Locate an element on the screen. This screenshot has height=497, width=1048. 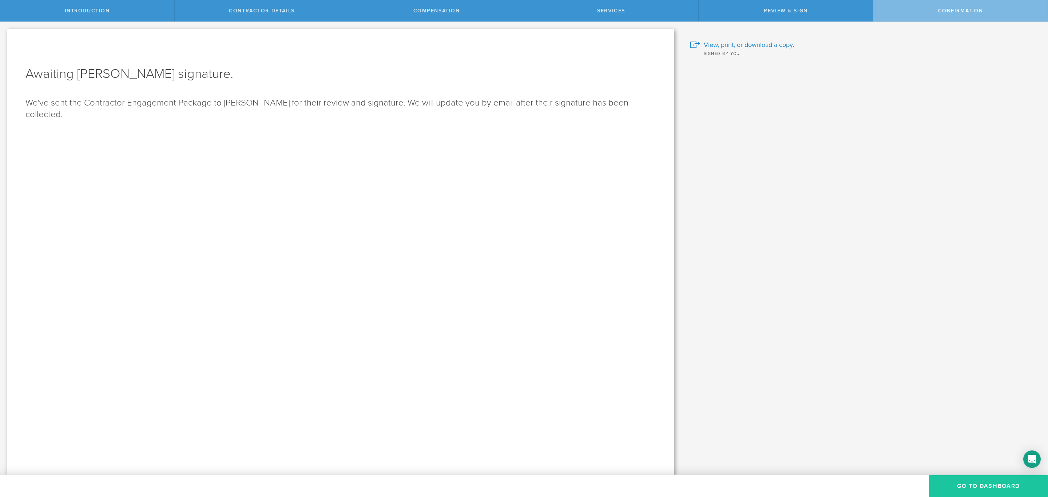
span: Review & sign is located at coordinates (786, 11).